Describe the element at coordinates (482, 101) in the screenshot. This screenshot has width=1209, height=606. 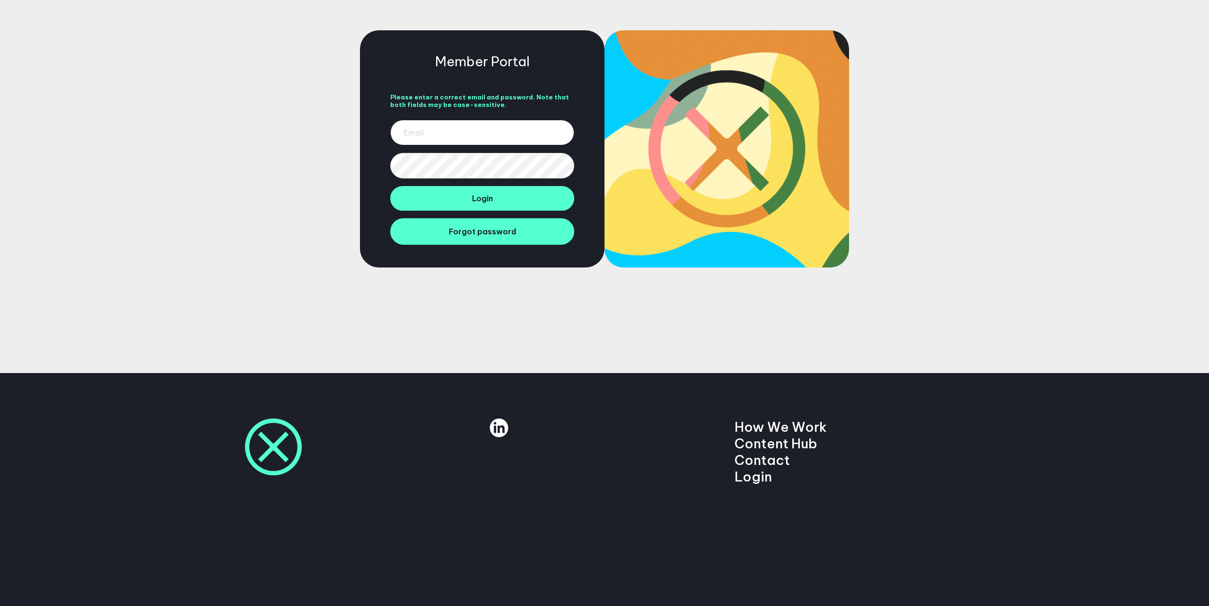
I see `li: Please enter a correct email and password. Note that both fields may be case-sensitive.` at that location.